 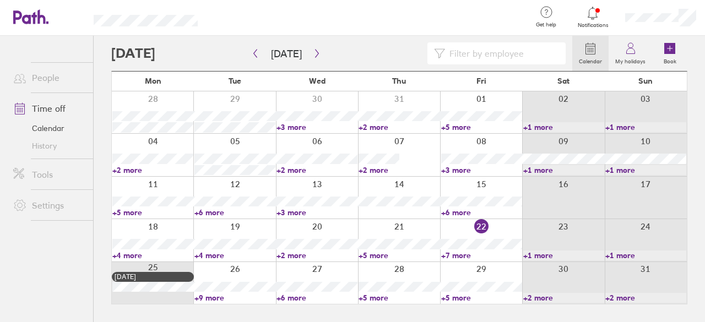 I want to click on a: History, so click(x=48, y=146).